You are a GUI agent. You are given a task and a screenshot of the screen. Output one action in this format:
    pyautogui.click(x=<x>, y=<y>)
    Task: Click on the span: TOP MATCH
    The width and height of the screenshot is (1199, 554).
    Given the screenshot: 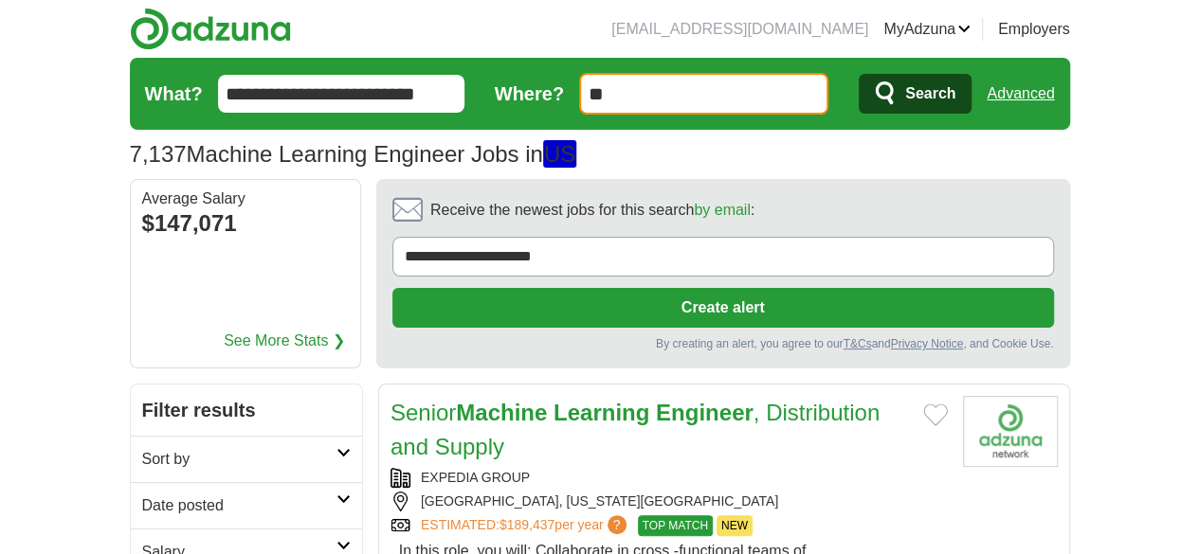 What is the action you would take?
    pyautogui.click(x=675, y=526)
    